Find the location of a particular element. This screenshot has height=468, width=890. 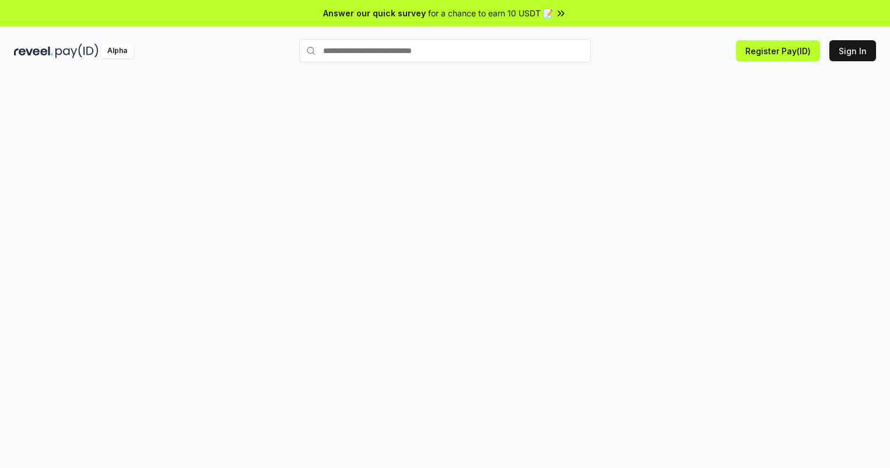

span: Answer our quick survey is located at coordinates (374, 13).